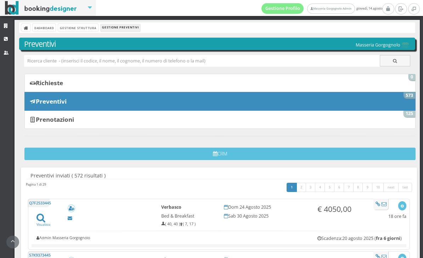  What do you see at coordinates (266, 207) in the screenshot?
I see `h5: Dom 24 Agosto 2025` at bounding box center [266, 207].